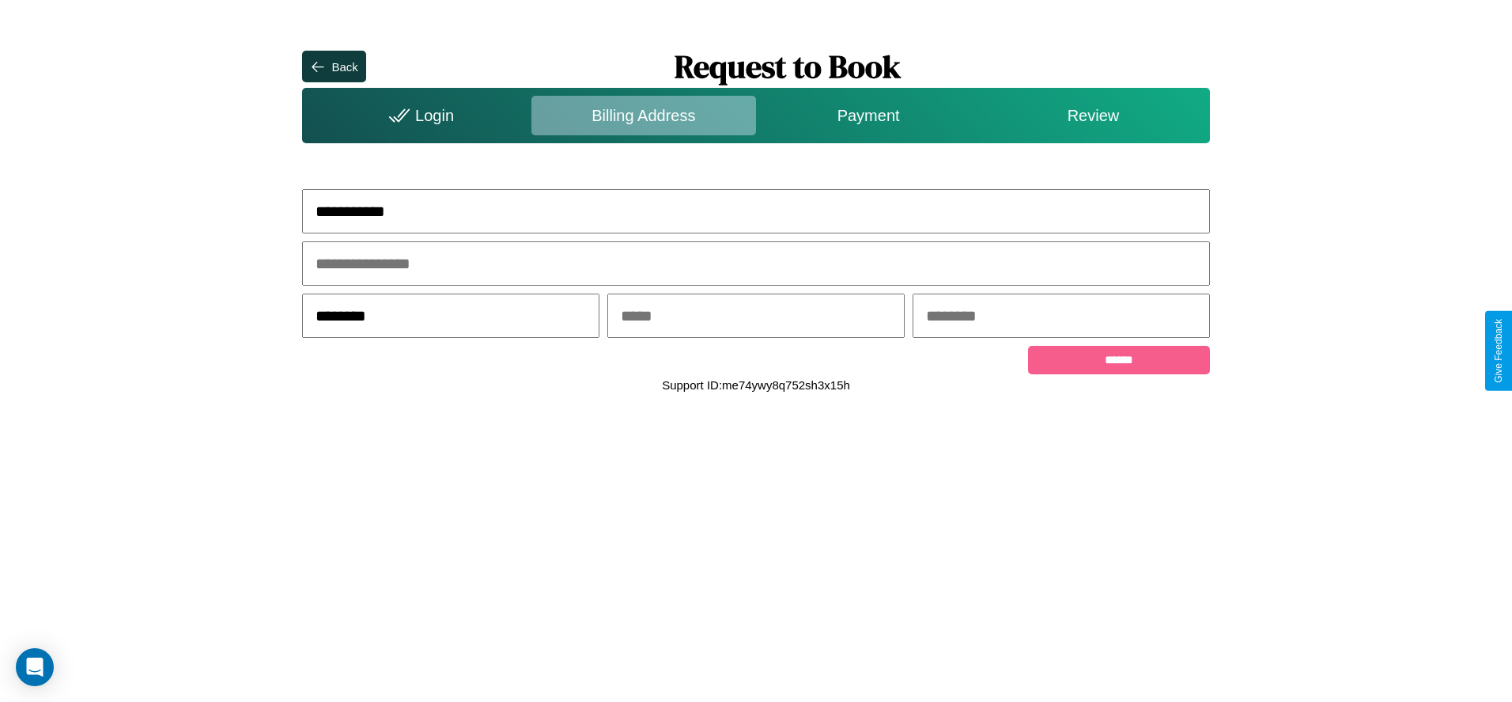  What do you see at coordinates (1093, 115) in the screenshot?
I see `div: Review` at bounding box center [1093, 115].